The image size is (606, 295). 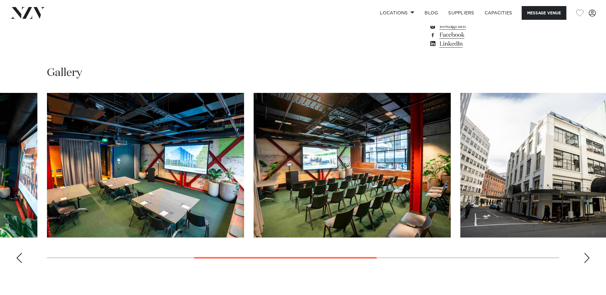 I want to click on swiper-slide: 3 / 7, so click(x=145, y=165).